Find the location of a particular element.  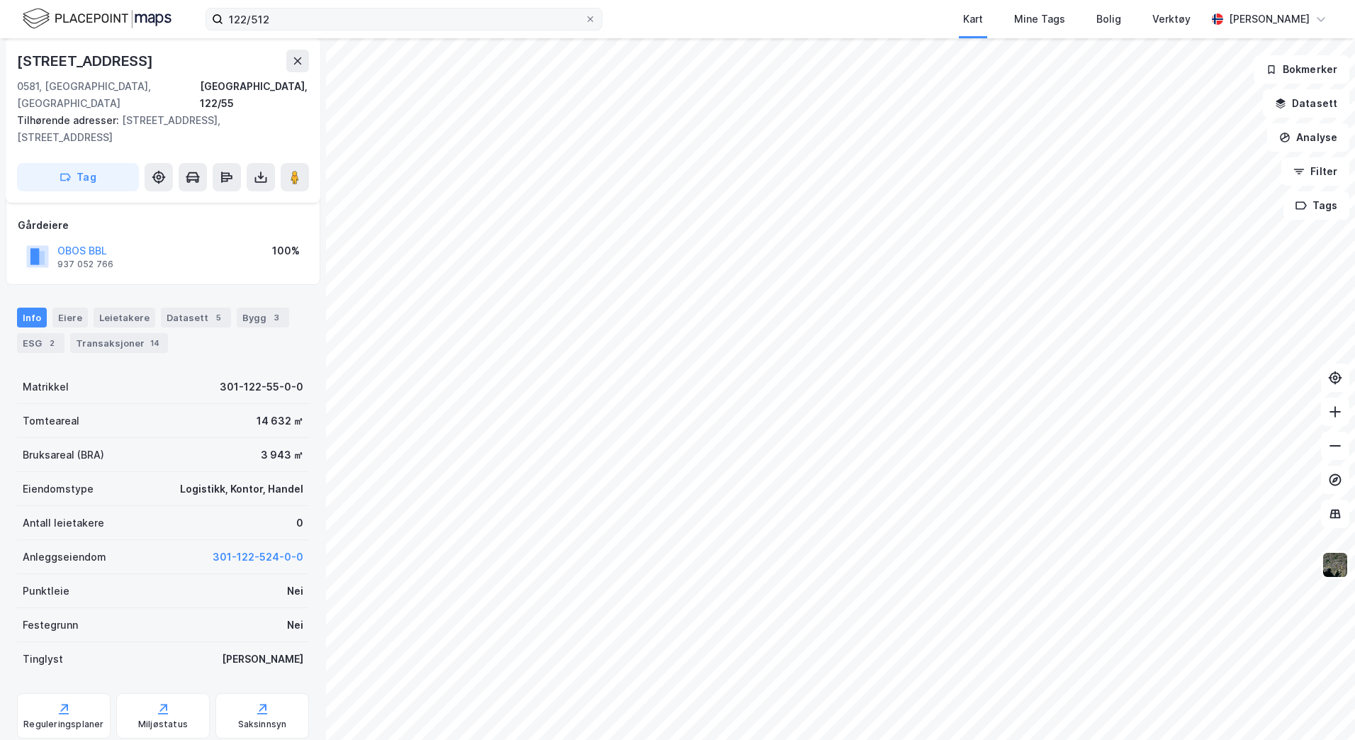

div: 0 is located at coordinates (300, 523).